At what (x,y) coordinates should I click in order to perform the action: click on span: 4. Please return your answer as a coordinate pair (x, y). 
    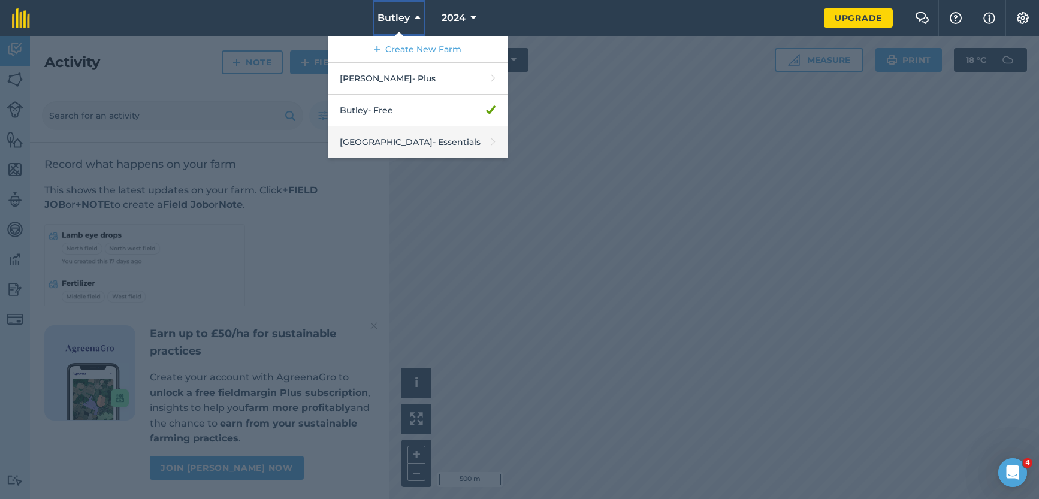
    Looking at the image, I should click on (1027, 463).